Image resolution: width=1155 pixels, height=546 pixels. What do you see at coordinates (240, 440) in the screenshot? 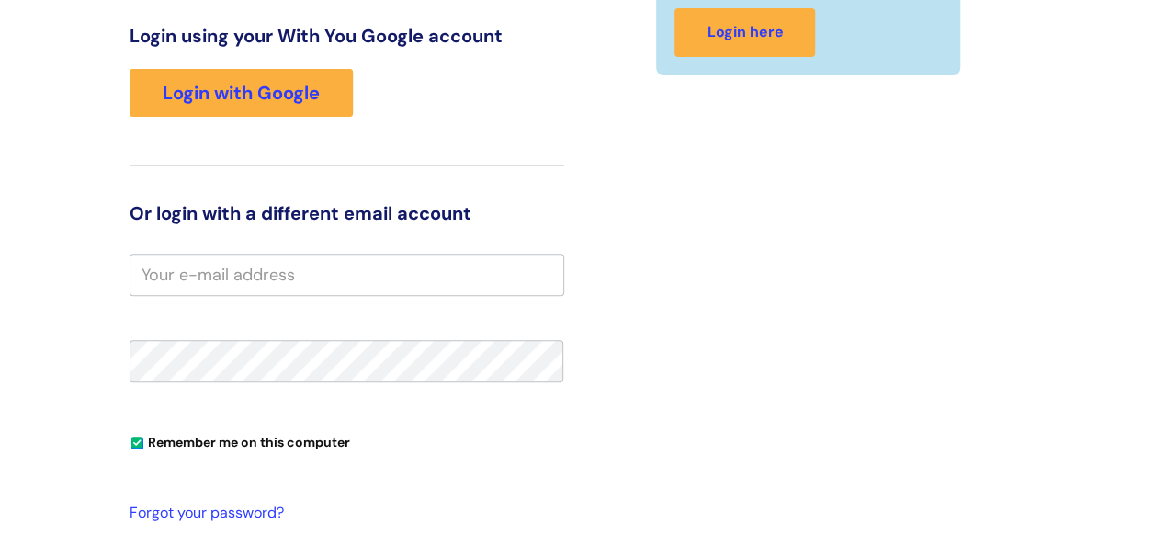
I see `label: Remember me on this computer` at bounding box center [240, 440].